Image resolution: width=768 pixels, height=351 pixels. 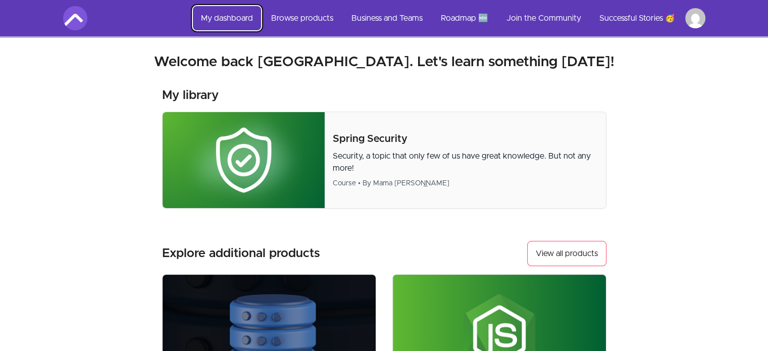 I want to click on a: Business and Teams, so click(x=387, y=18).